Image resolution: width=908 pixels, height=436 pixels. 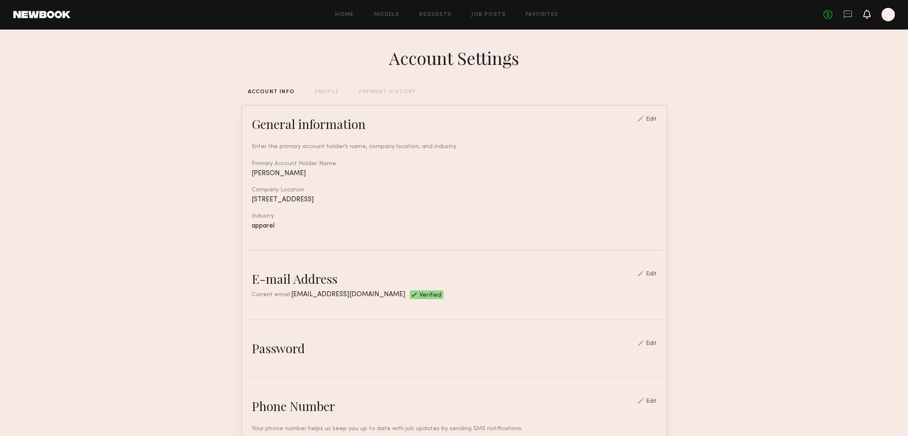 I want to click on div: Enter the primary account holder’s name, company location, and industry, so click(x=454, y=146).